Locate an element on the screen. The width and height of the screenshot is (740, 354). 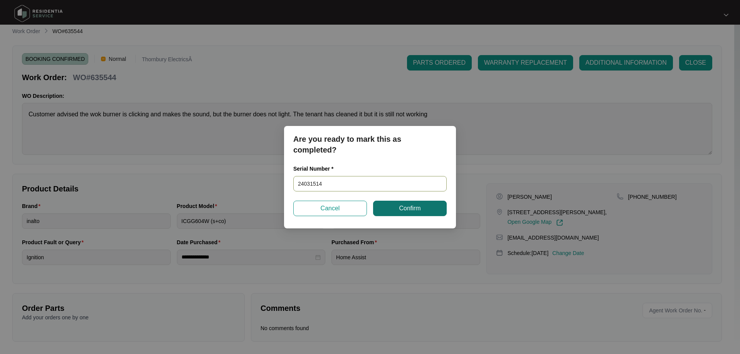
button: Cancel is located at coordinates (330, 208).